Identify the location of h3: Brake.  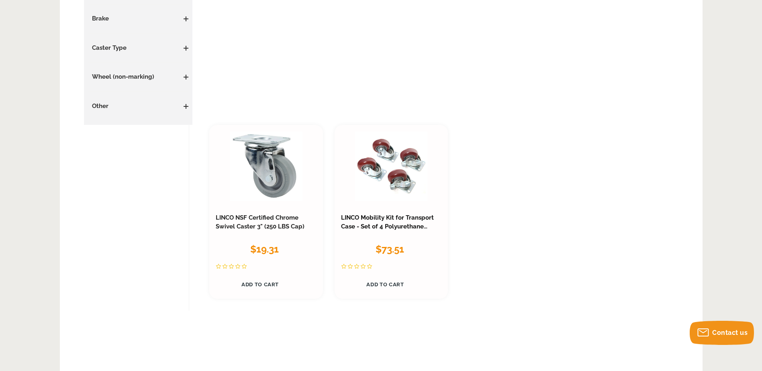
(138, 19).